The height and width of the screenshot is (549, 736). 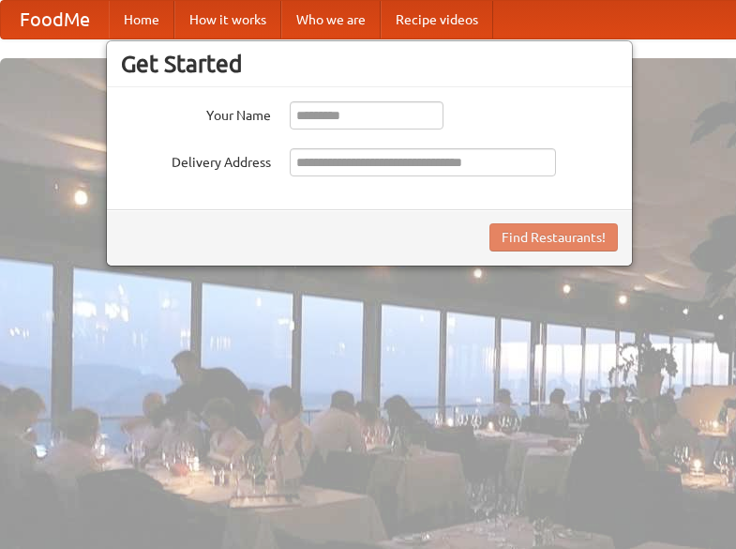 What do you see at coordinates (331, 20) in the screenshot?
I see `a: Who we are` at bounding box center [331, 20].